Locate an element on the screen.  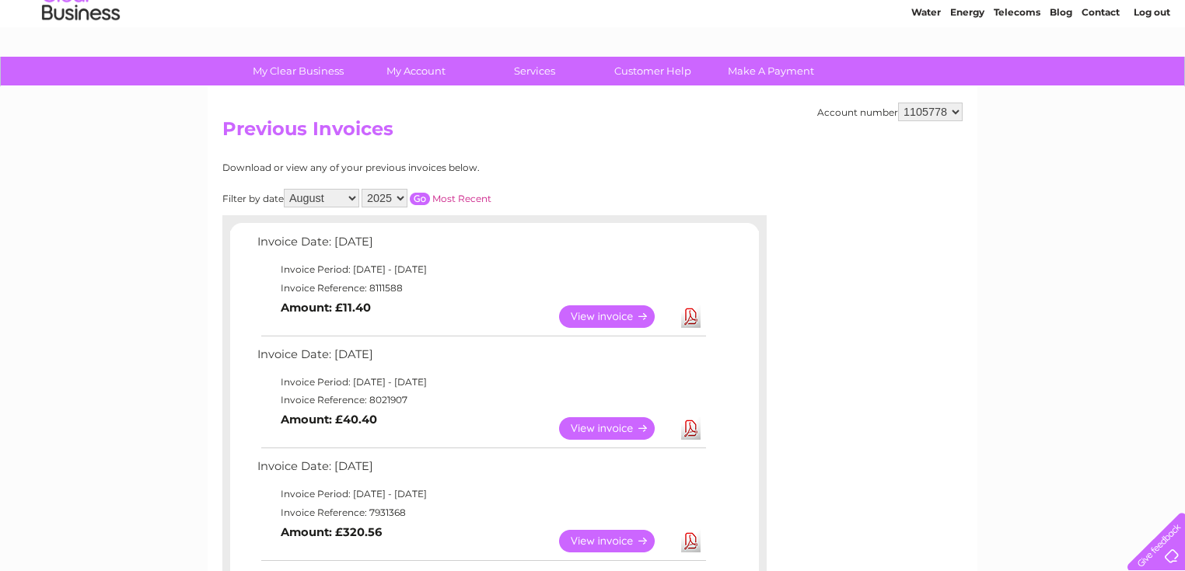
a: My Clear Business is located at coordinates (298, 71).